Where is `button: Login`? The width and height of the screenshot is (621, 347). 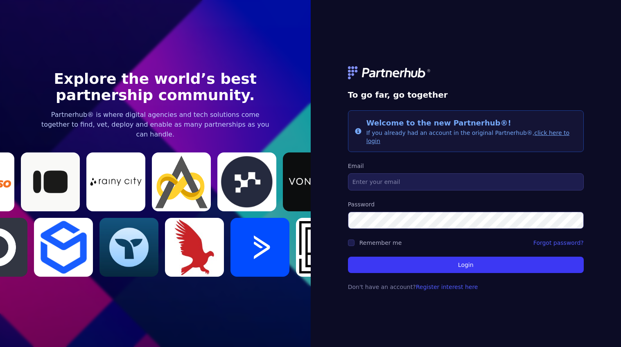
button: Login is located at coordinates (465, 265).